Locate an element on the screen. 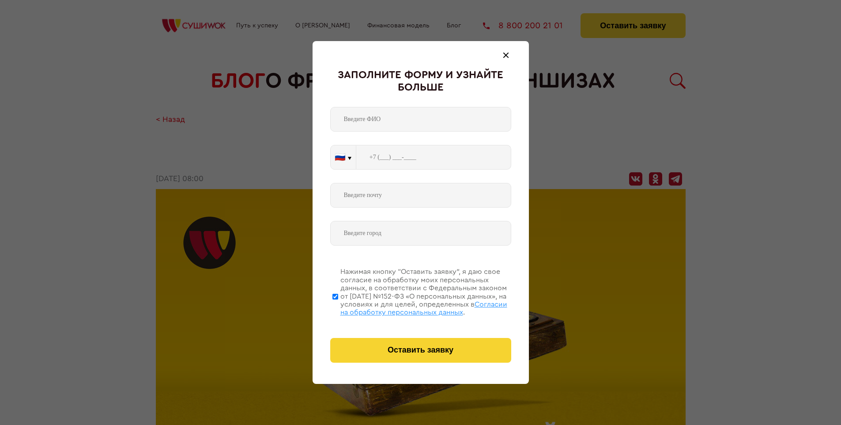 The image size is (841, 425). span: Согласии на обработку персональных данных is located at coordinates (424, 308).